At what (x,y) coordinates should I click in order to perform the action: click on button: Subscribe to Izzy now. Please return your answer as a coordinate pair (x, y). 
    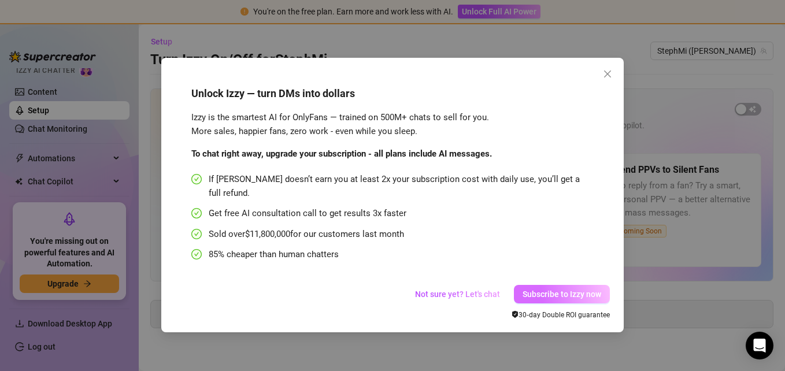
    Looking at the image, I should click on (562, 294).